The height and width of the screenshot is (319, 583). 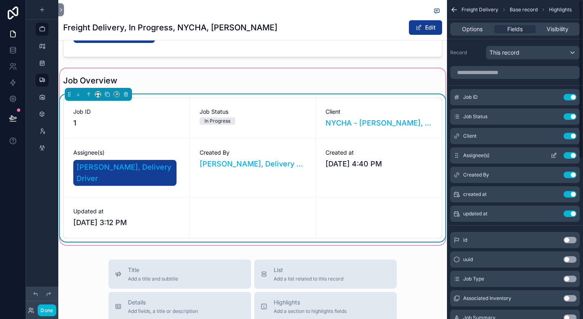 What do you see at coordinates (475, 194) in the screenshot?
I see `span: created at` at bounding box center [475, 194].